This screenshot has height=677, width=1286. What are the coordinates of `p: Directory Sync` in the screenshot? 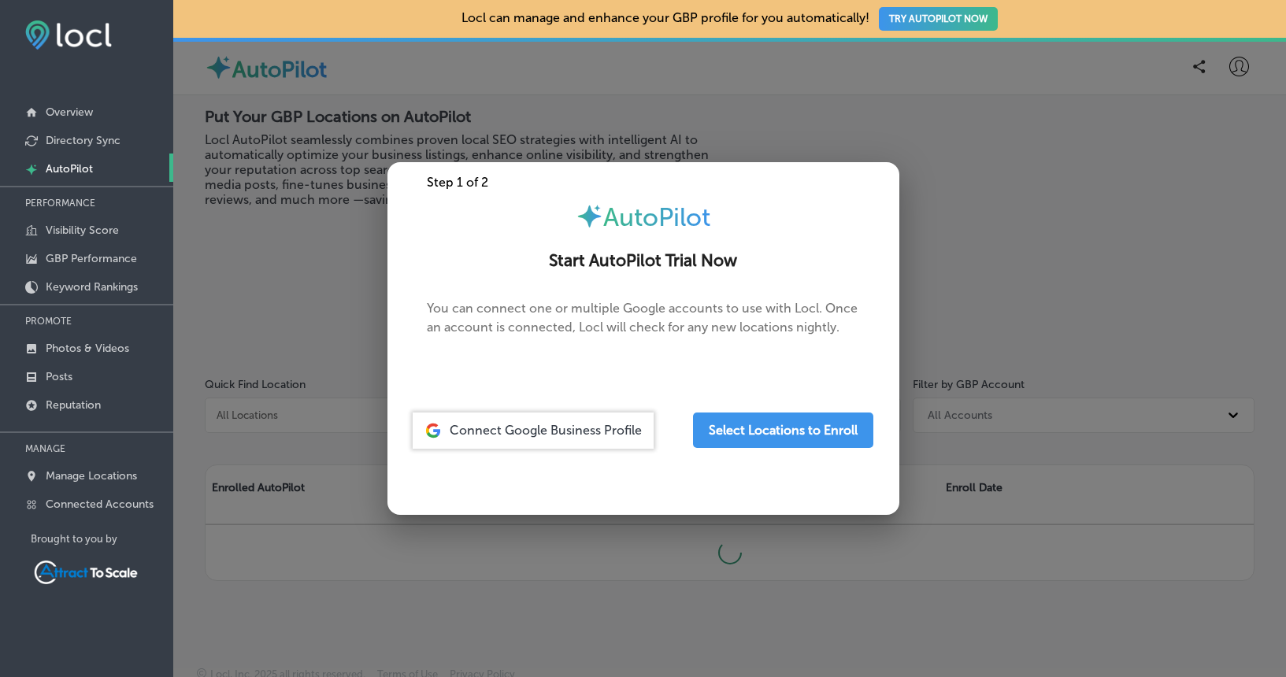 It's located at (83, 140).